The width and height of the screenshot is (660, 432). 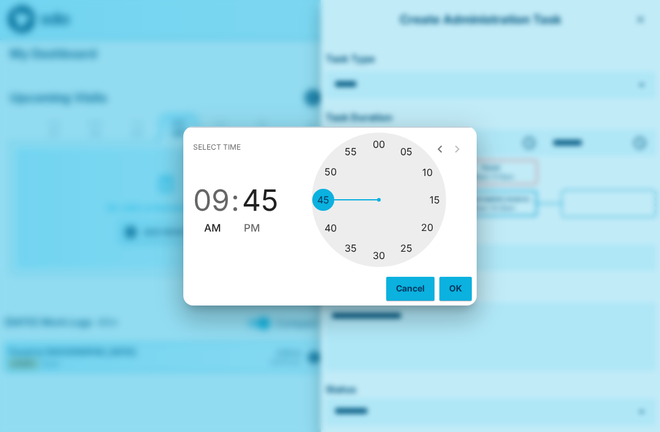 What do you see at coordinates (410, 288) in the screenshot?
I see `button: Cancel` at bounding box center [410, 288].